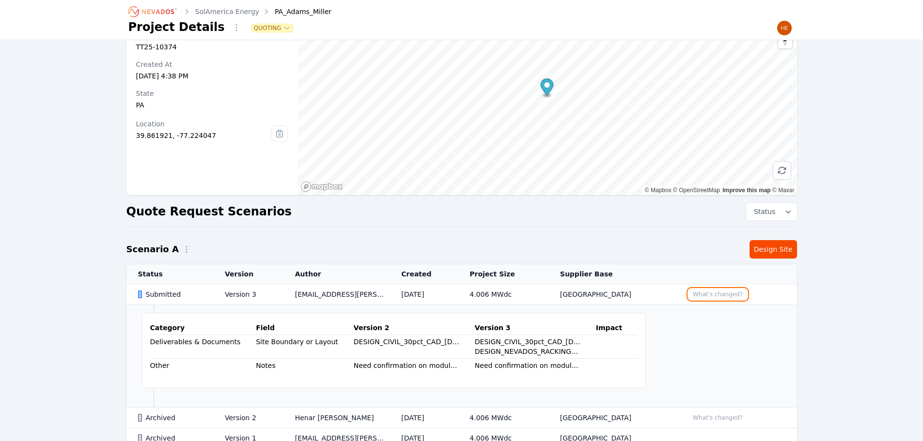 The height and width of the screenshot is (441, 923). I want to click on div: State, so click(212, 93).